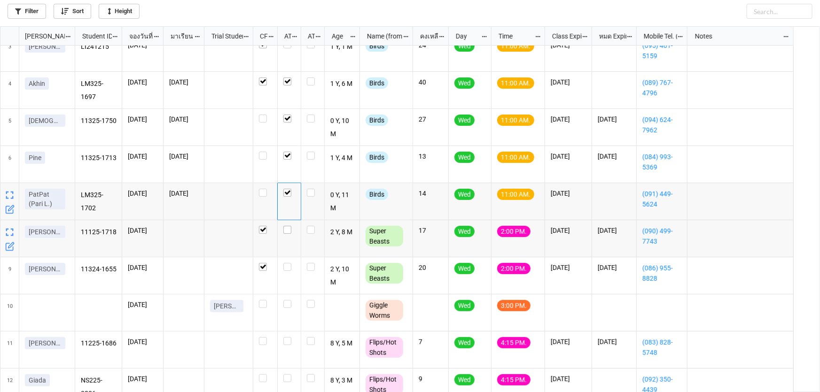 This screenshot has width=820, height=392. Describe the element at coordinates (431, 82) in the screenshot. I see `p: 40` at that location.